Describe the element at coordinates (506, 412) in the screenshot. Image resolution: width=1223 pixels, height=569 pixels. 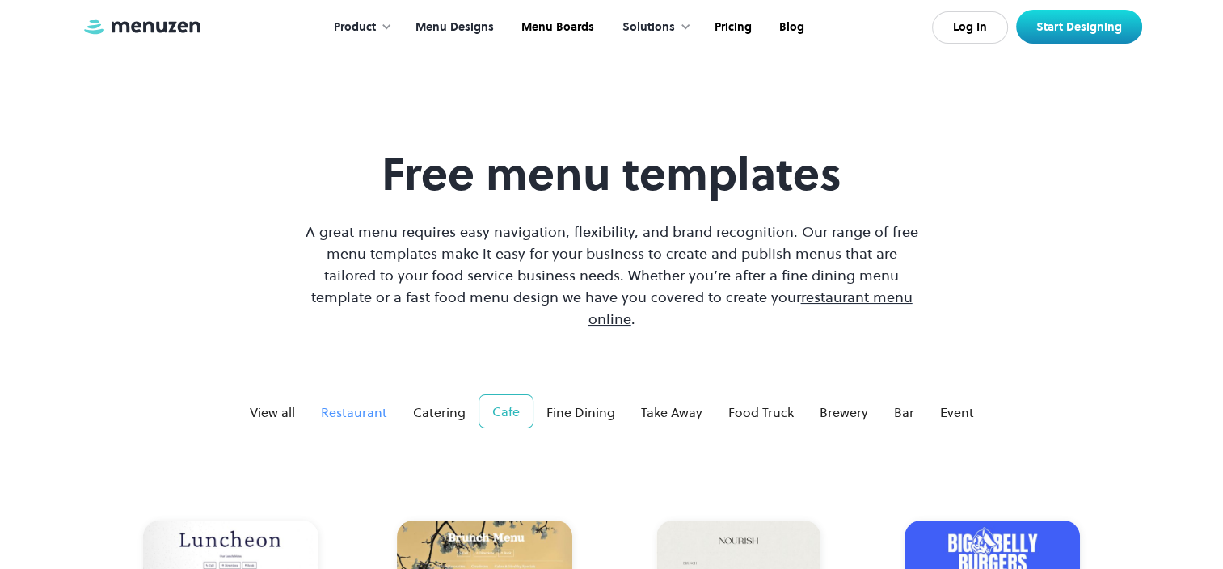
I see `div: Cafe` at that location.